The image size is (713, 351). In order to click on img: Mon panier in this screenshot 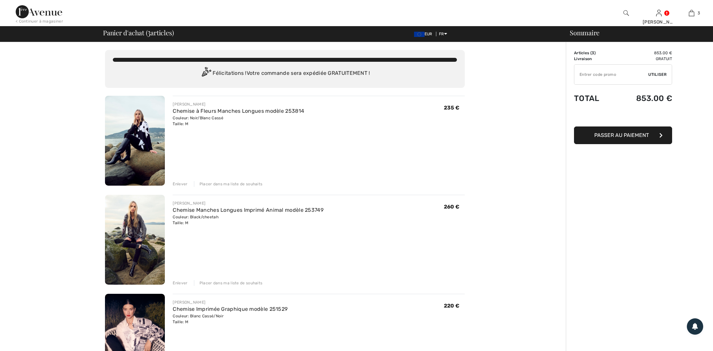, I will do `click(691, 13)`.